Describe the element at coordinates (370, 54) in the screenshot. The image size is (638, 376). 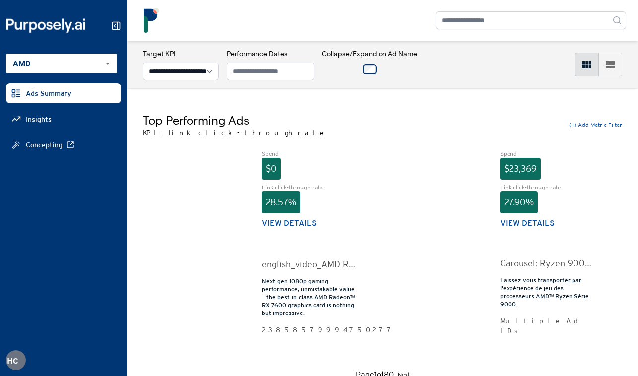
I see `h3: Collapse/Expand on Ad Name` at that location.